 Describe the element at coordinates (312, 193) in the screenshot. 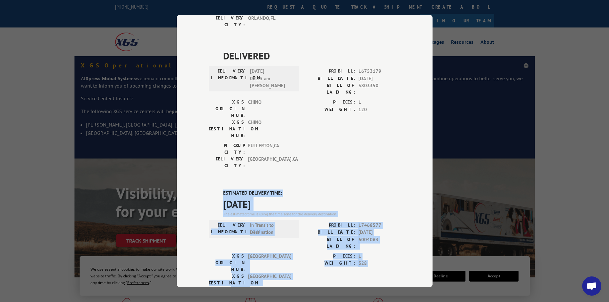

I see `label: ESTIMATED DELIVERY TIME:` at that location.